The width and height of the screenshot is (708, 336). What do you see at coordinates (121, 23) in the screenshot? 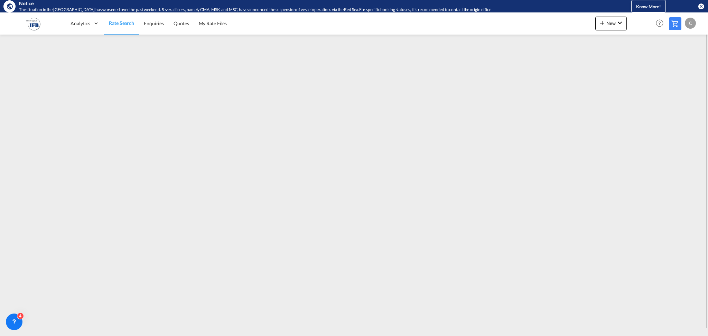
I see `a: Rate Search` at bounding box center [121, 23].